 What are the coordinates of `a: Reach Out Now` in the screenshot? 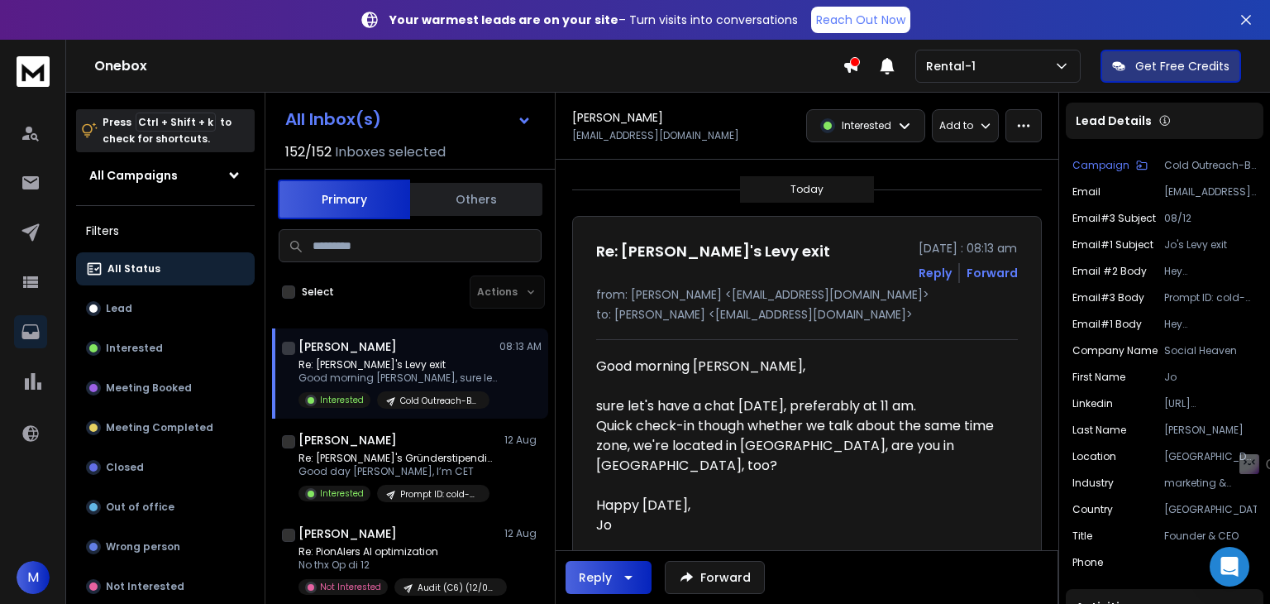 It's located at (861, 20).